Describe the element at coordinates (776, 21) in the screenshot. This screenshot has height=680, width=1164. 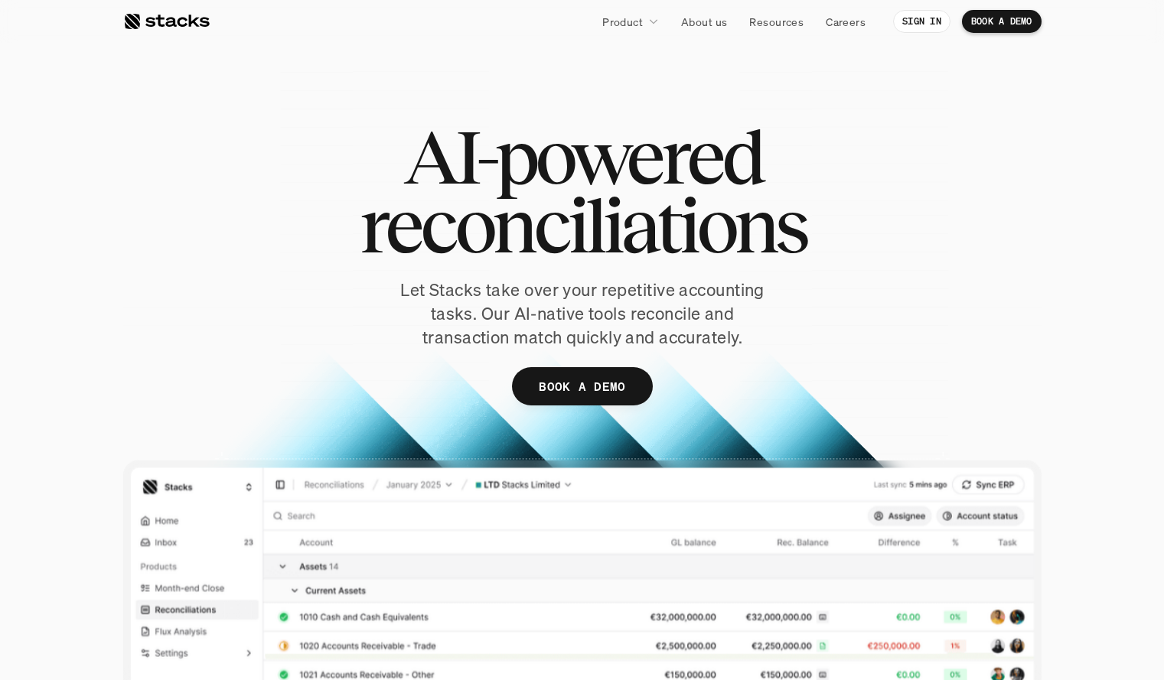
I see `a: Resources` at that location.